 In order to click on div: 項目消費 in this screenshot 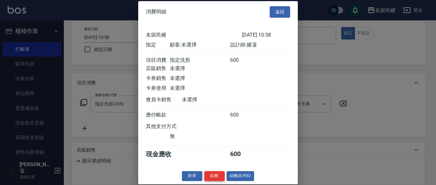, I will do `click(158, 60)`.